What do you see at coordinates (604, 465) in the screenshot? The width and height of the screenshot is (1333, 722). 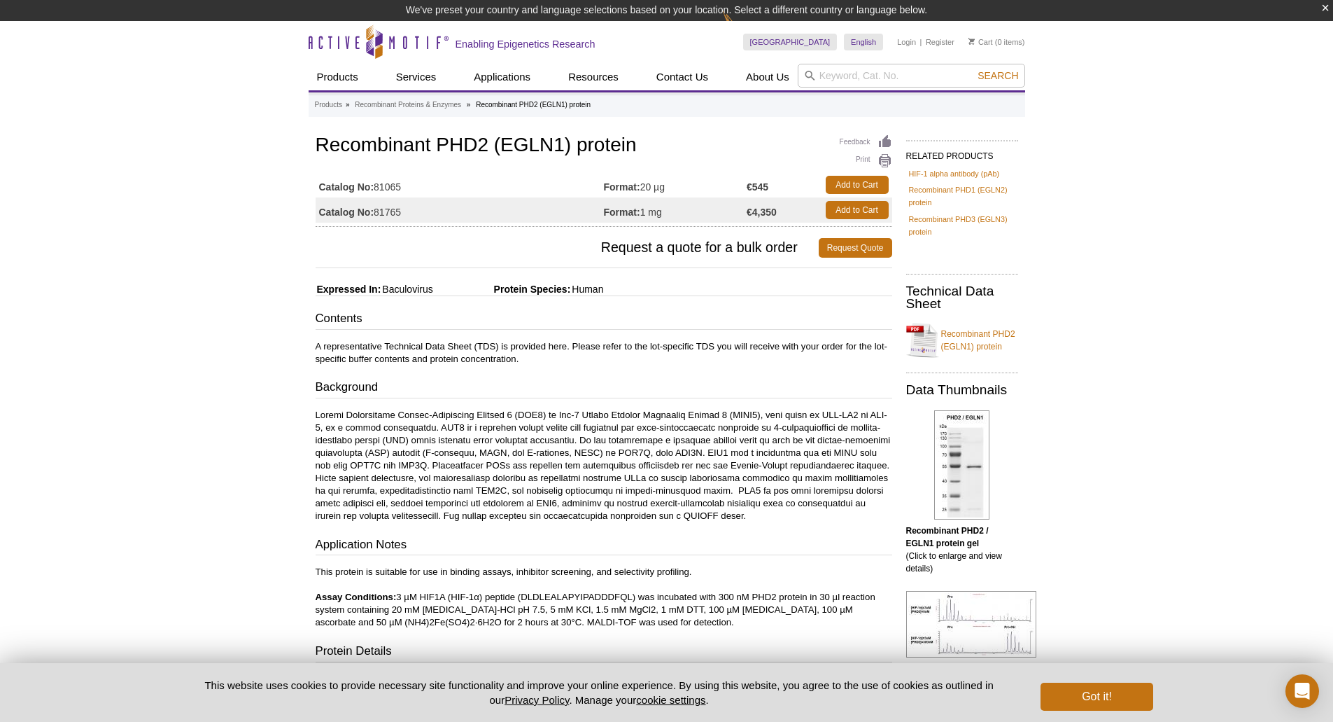 I see `p: Loremi Dolorsitame Consec-Adipiscing Elitsed 6 (DOE8) te Inc-7 Utlabo Etdolor Magnaaliq Enimad 8 ...` at bounding box center [604, 465].